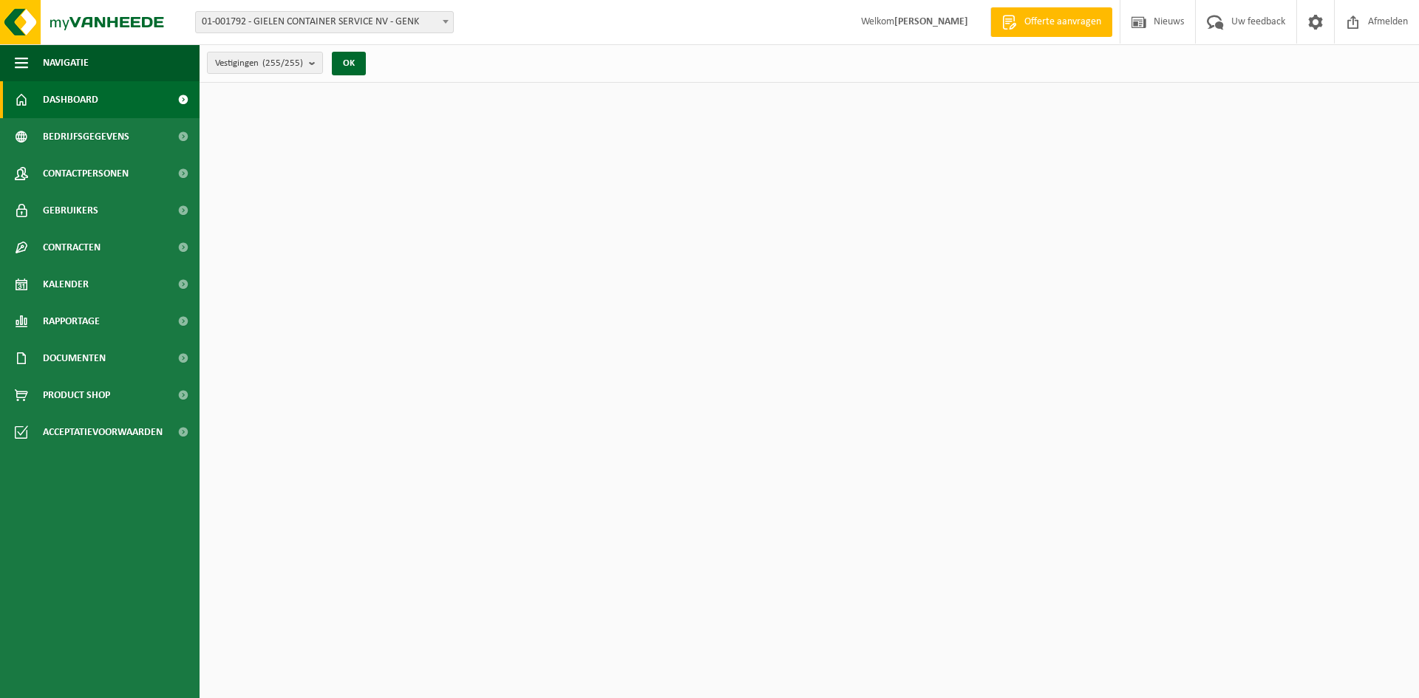 The height and width of the screenshot is (698, 1419). Describe the element at coordinates (70, 211) in the screenshot. I see `span: Gebruikers` at that location.